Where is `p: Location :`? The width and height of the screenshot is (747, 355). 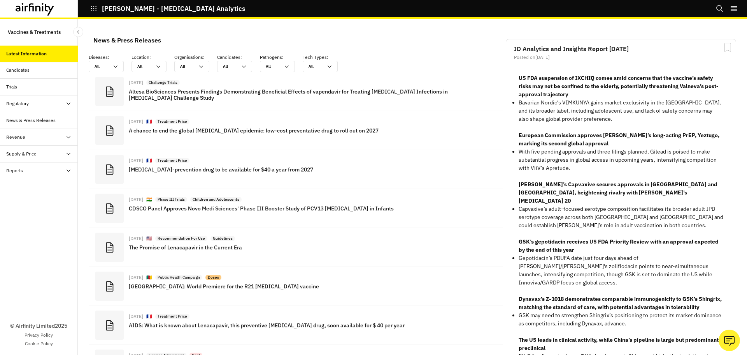 p: Location : is located at coordinates (153, 57).